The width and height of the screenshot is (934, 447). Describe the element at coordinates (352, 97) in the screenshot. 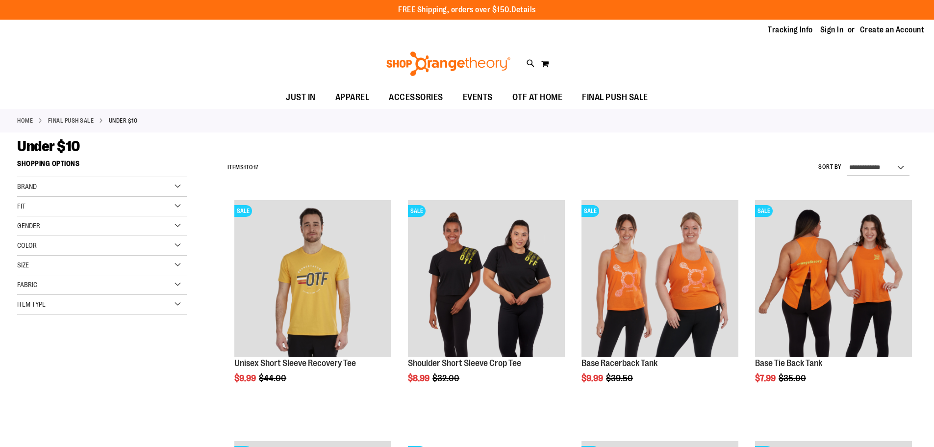

I see `span: APPAREL` at that location.